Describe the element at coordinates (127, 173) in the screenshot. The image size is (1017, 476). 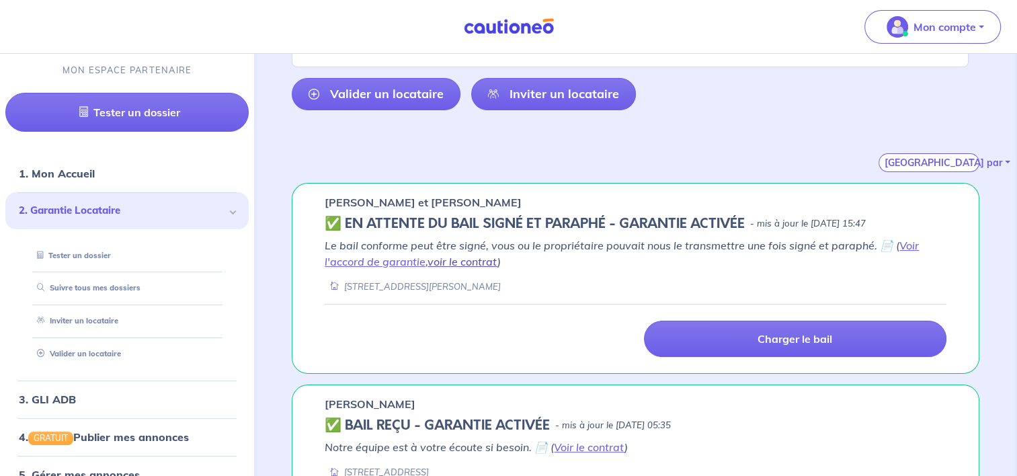
I see `div: 1. Mon Accueil` at that location.